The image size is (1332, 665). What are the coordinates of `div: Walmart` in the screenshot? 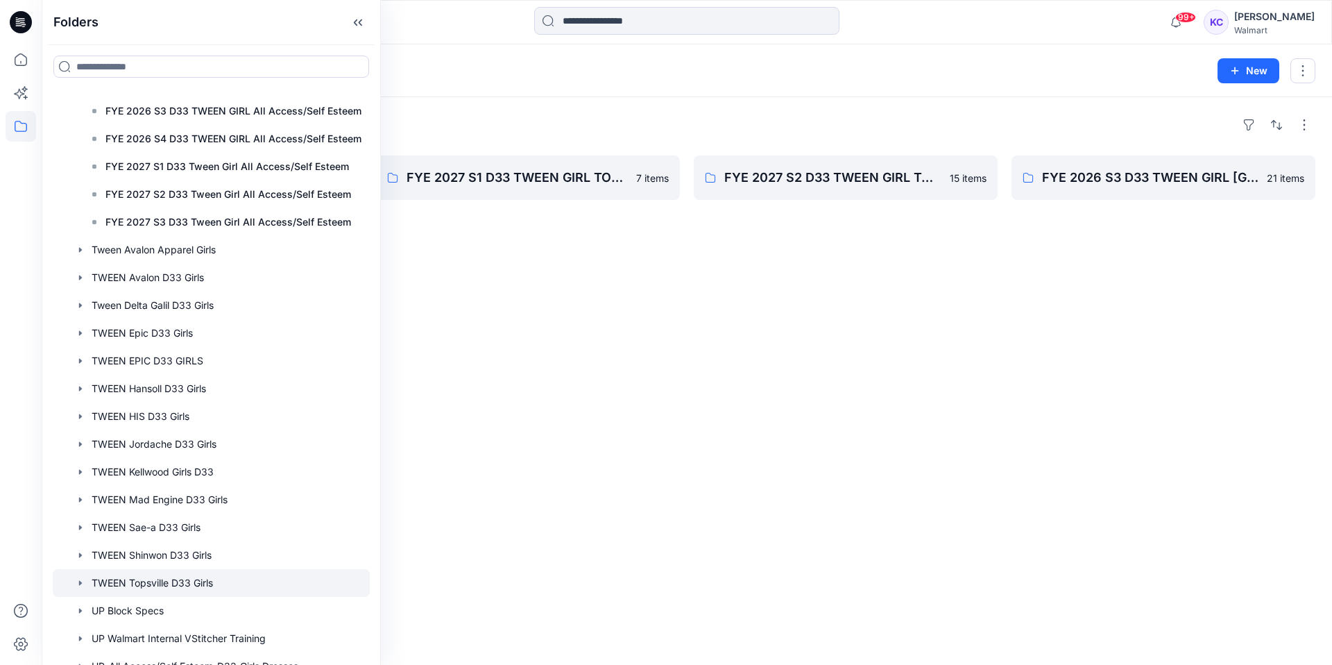 It's located at (1275, 30).